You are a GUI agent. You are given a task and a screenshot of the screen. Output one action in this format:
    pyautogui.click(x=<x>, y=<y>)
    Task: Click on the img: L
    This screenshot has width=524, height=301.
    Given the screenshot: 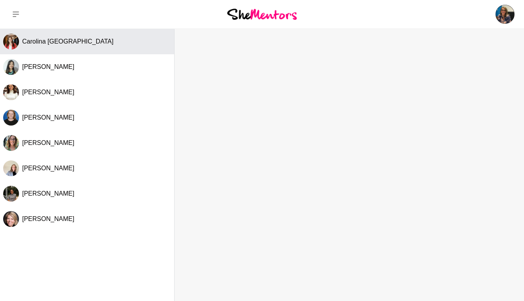 What is the action you would take?
    pyautogui.click(x=11, y=194)
    